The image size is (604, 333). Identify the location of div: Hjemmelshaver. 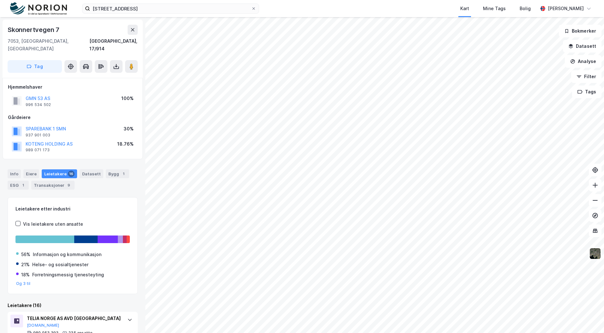
(73, 87).